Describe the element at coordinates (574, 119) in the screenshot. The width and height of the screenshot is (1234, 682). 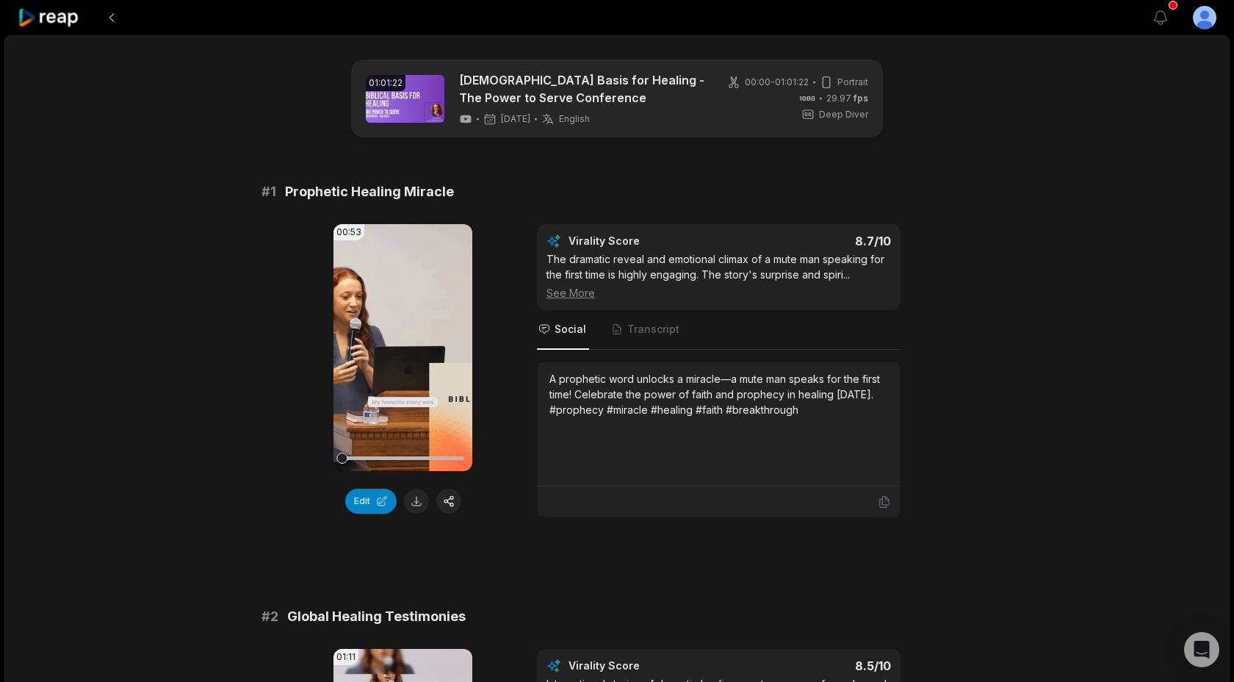
I see `span: English` at that location.